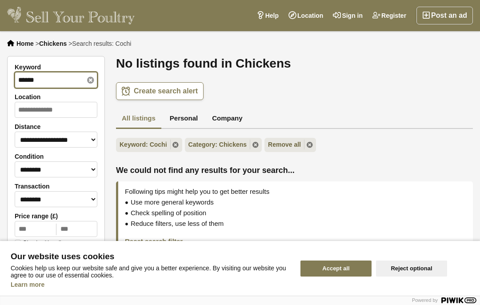 This screenshot has height=305, width=480. What do you see at coordinates (389, 16) in the screenshot?
I see `a: Register` at bounding box center [389, 16].